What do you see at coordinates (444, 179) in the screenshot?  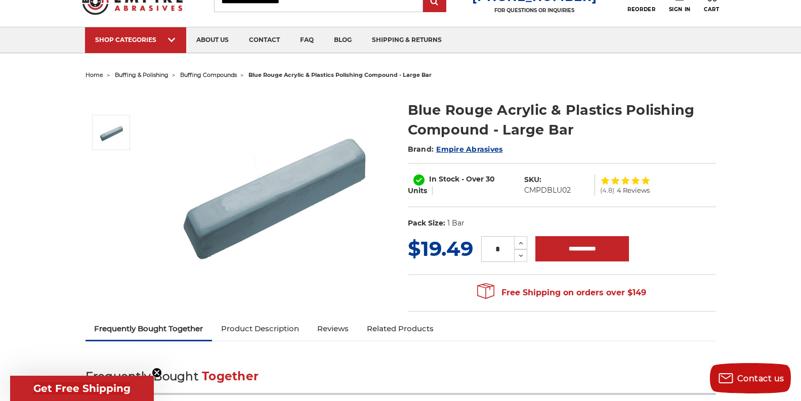 I see `span: In Stock` at bounding box center [444, 179].